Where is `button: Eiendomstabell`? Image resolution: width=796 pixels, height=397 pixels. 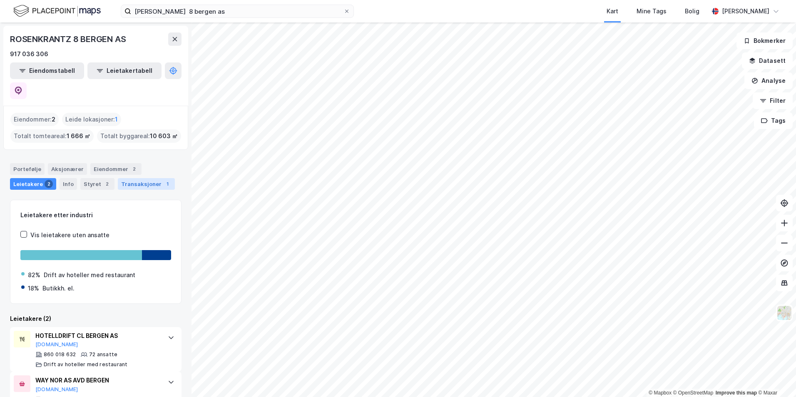
button: Eiendomstabell is located at coordinates (47, 71).